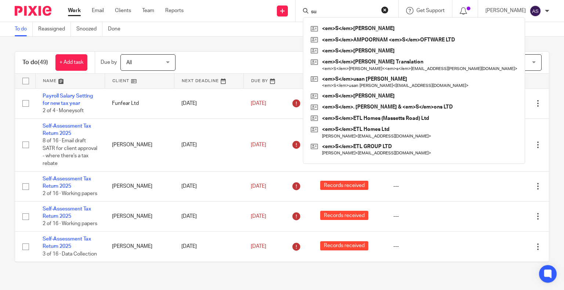  Describe the element at coordinates (33, 11) in the screenshot. I see `img: Pixie` at that location.